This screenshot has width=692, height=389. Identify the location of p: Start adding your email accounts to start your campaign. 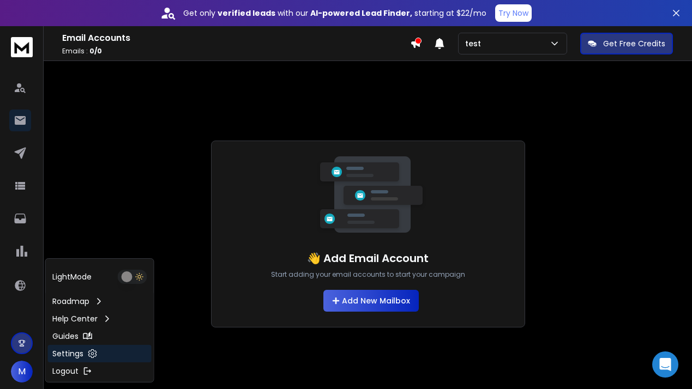
(368, 275).